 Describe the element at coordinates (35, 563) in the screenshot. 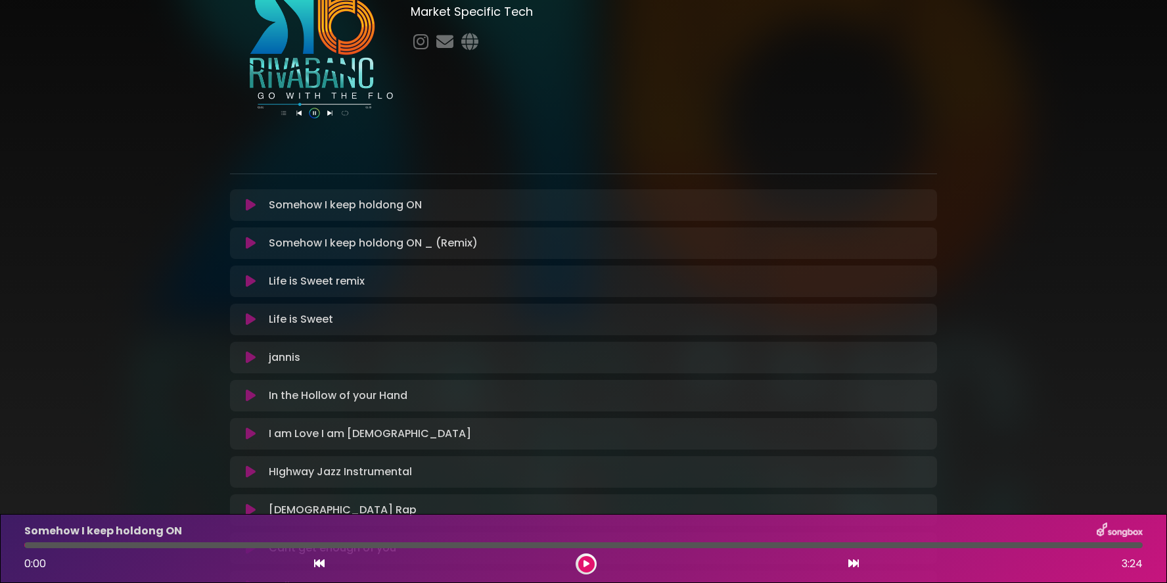

I see `span: 0:00` at that location.